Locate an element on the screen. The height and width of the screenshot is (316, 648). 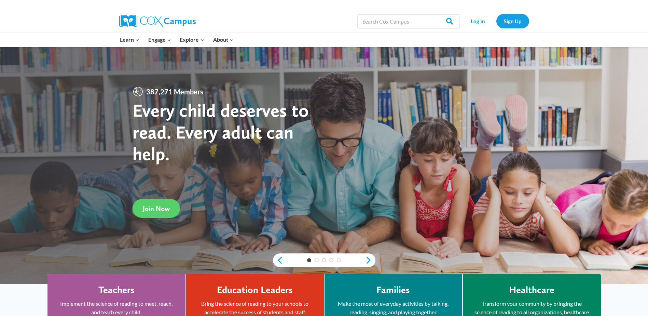
a: 3 is located at coordinates (324, 260).